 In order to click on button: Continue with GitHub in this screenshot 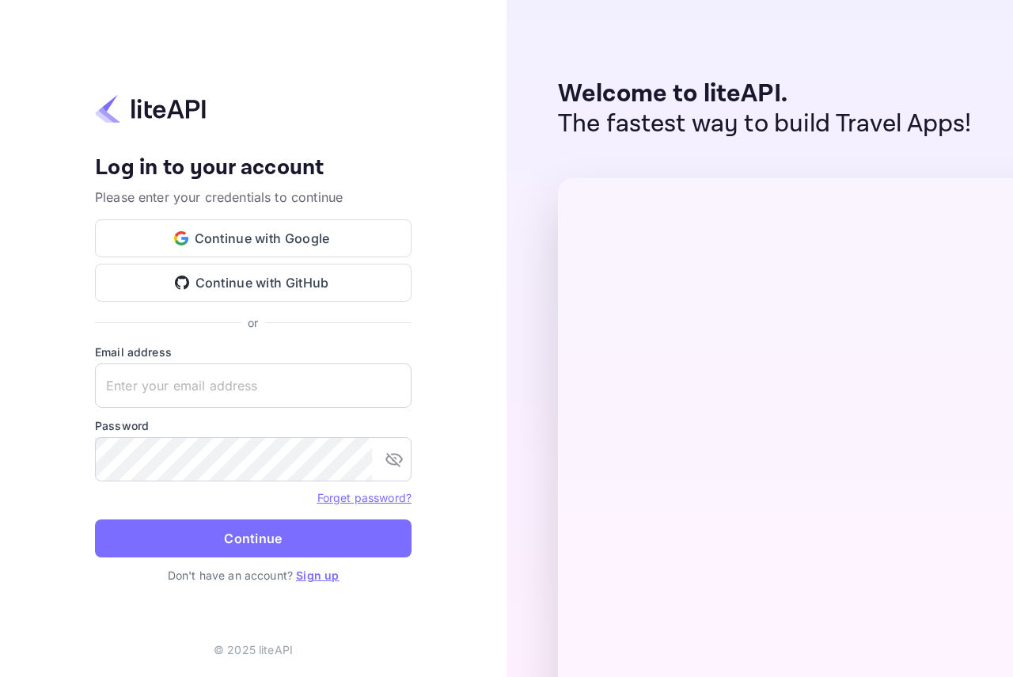, I will do `click(253, 282)`.